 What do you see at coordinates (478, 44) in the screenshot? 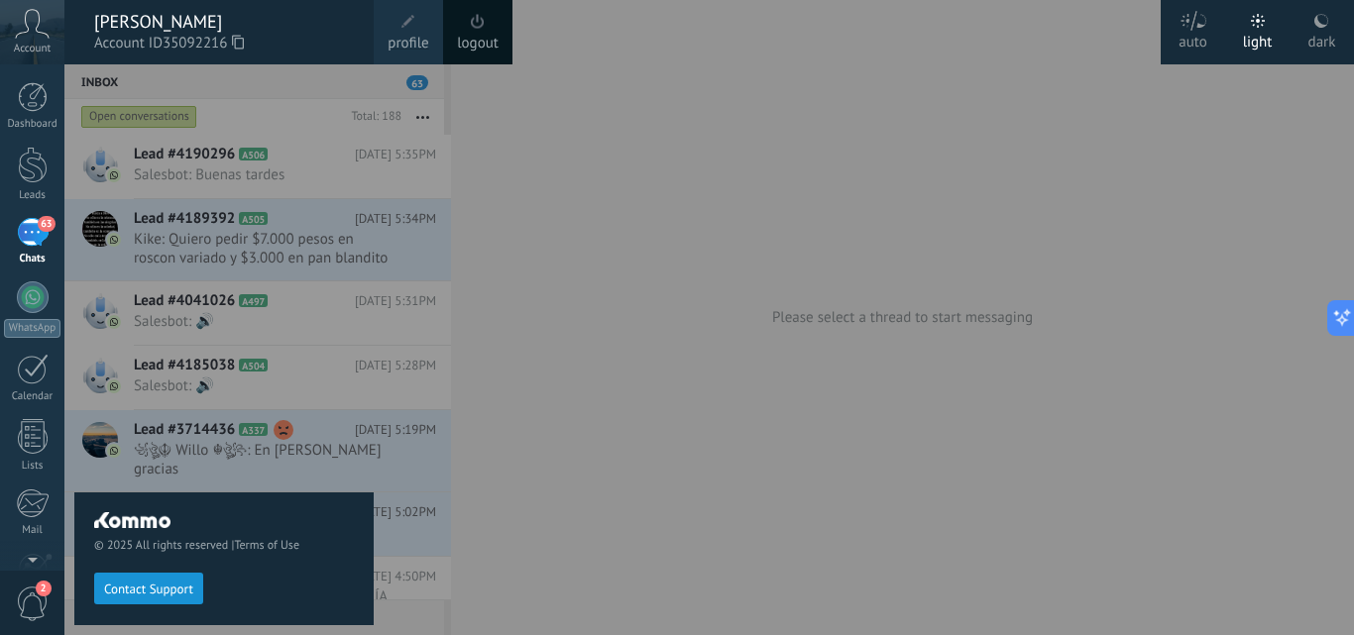
I see `a: logout` at bounding box center [478, 44].